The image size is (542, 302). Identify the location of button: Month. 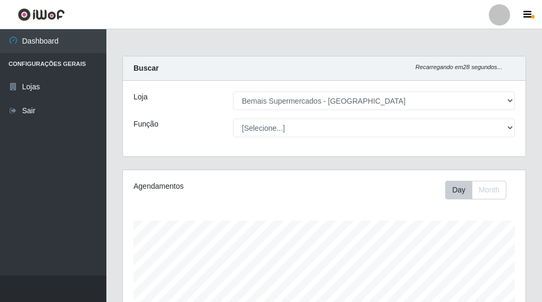
(488, 190).